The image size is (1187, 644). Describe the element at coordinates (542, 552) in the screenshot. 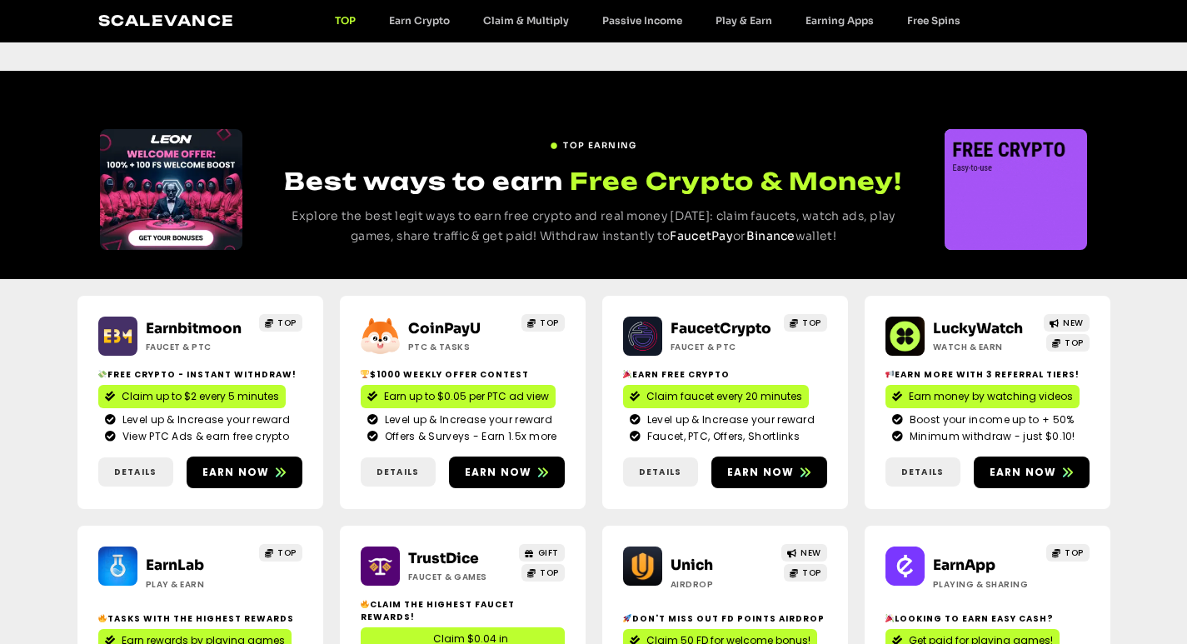

I see `a: GIFT` at that location.